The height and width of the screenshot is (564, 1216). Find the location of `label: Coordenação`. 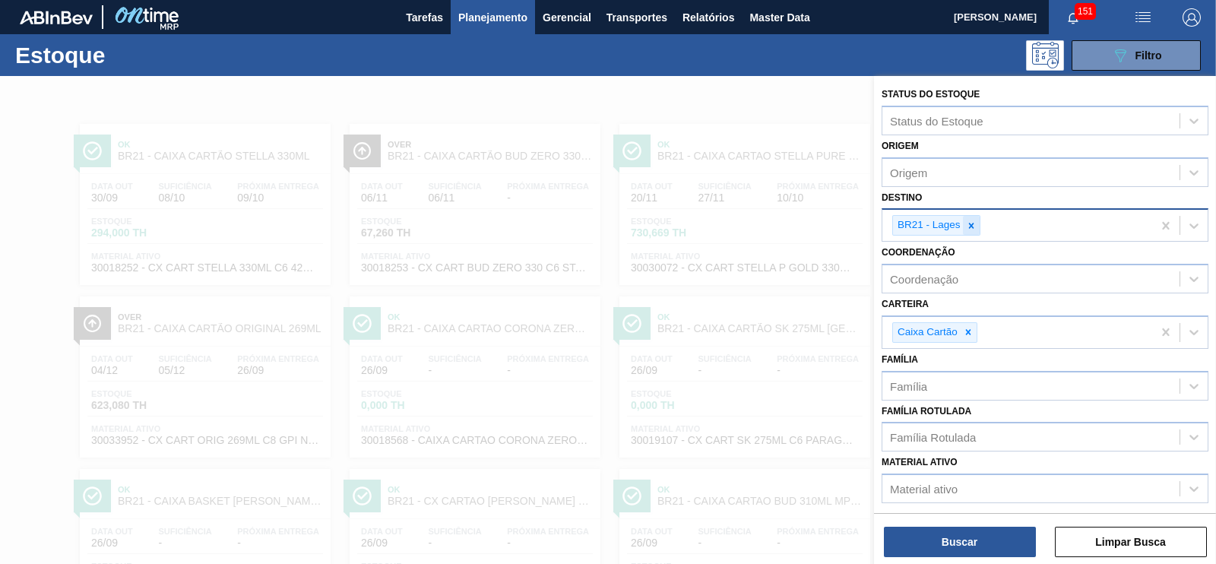

label: Coordenação is located at coordinates (918, 252).